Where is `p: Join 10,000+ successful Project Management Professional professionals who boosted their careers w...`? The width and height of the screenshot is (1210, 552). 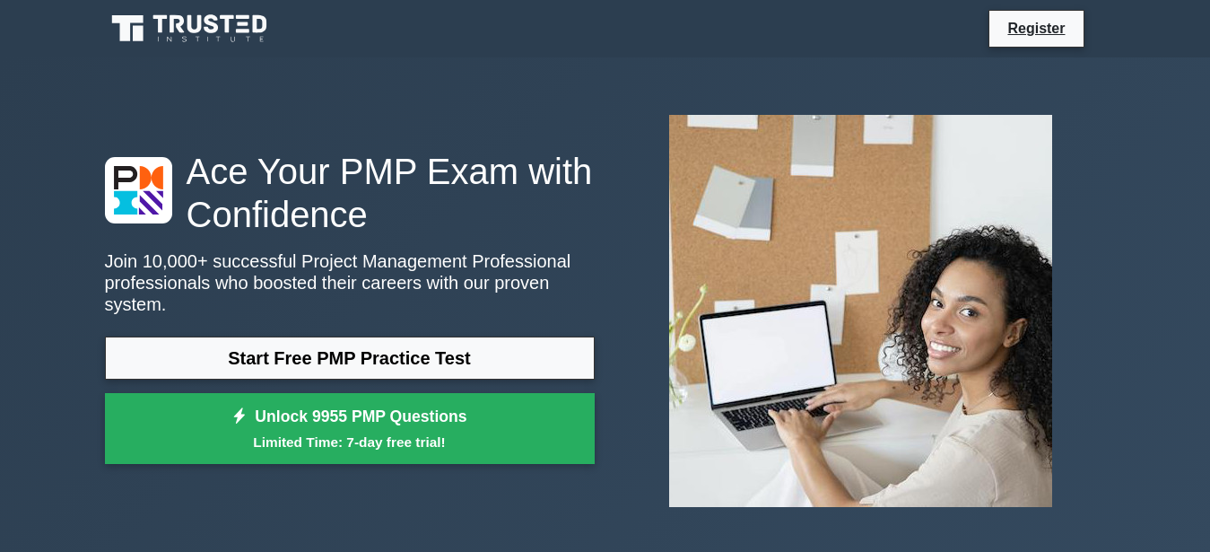 p: Join 10,000+ successful Project Management Professional professionals who boosted their careers w... is located at coordinates (350, 283).